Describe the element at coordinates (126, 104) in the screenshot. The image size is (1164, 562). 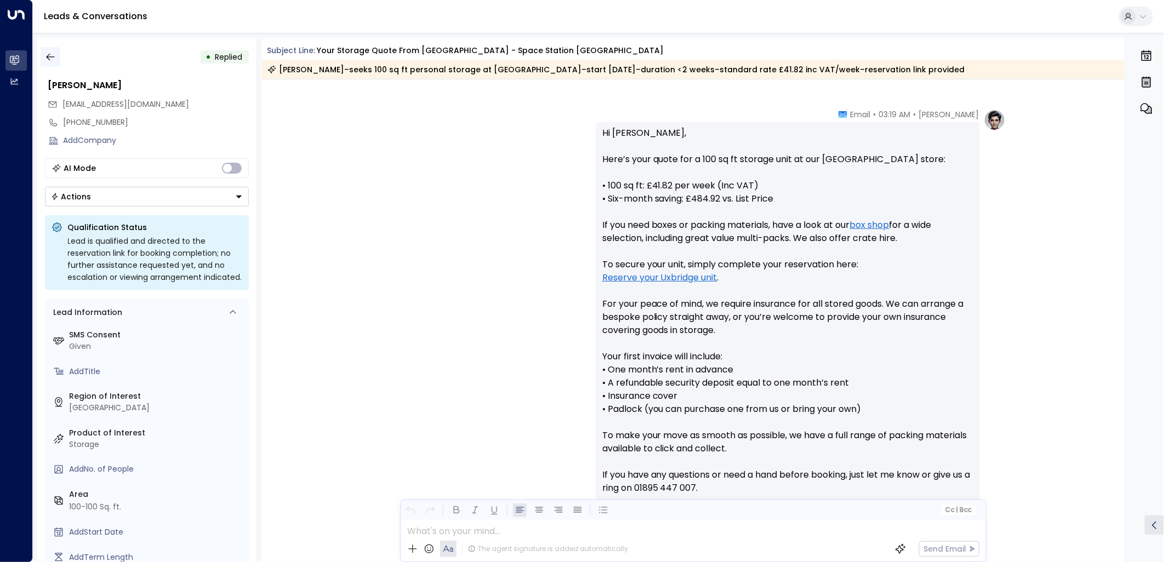
I see `span: pebujapyq@gmail.com` at that location.